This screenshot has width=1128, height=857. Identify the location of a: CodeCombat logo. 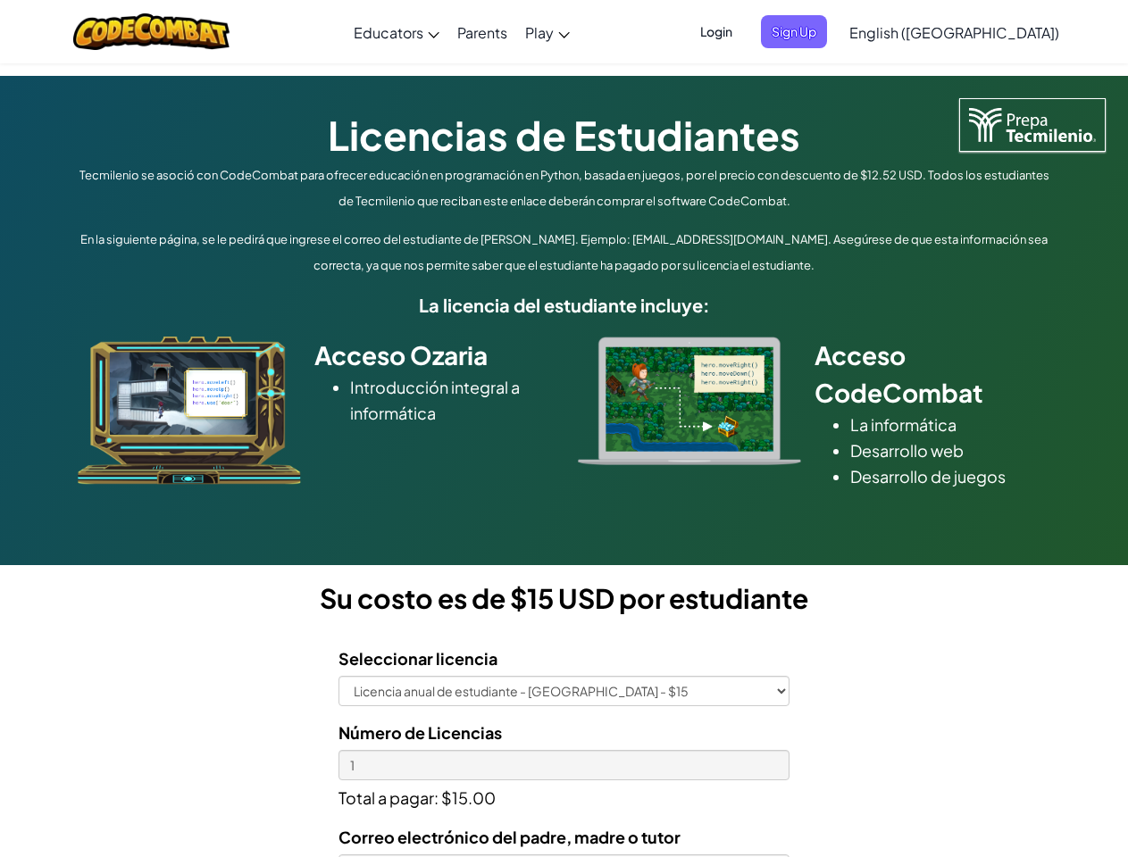
(151, 31).